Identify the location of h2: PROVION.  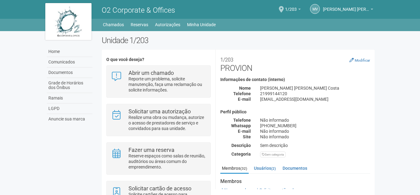
(295, 63).